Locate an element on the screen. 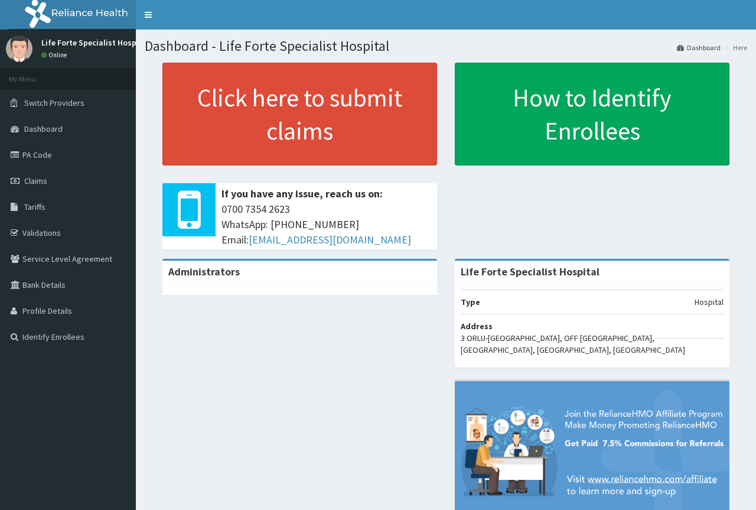 The image size is (756, 510). a: Click here to submit claims is located at coordinates (300, 114).